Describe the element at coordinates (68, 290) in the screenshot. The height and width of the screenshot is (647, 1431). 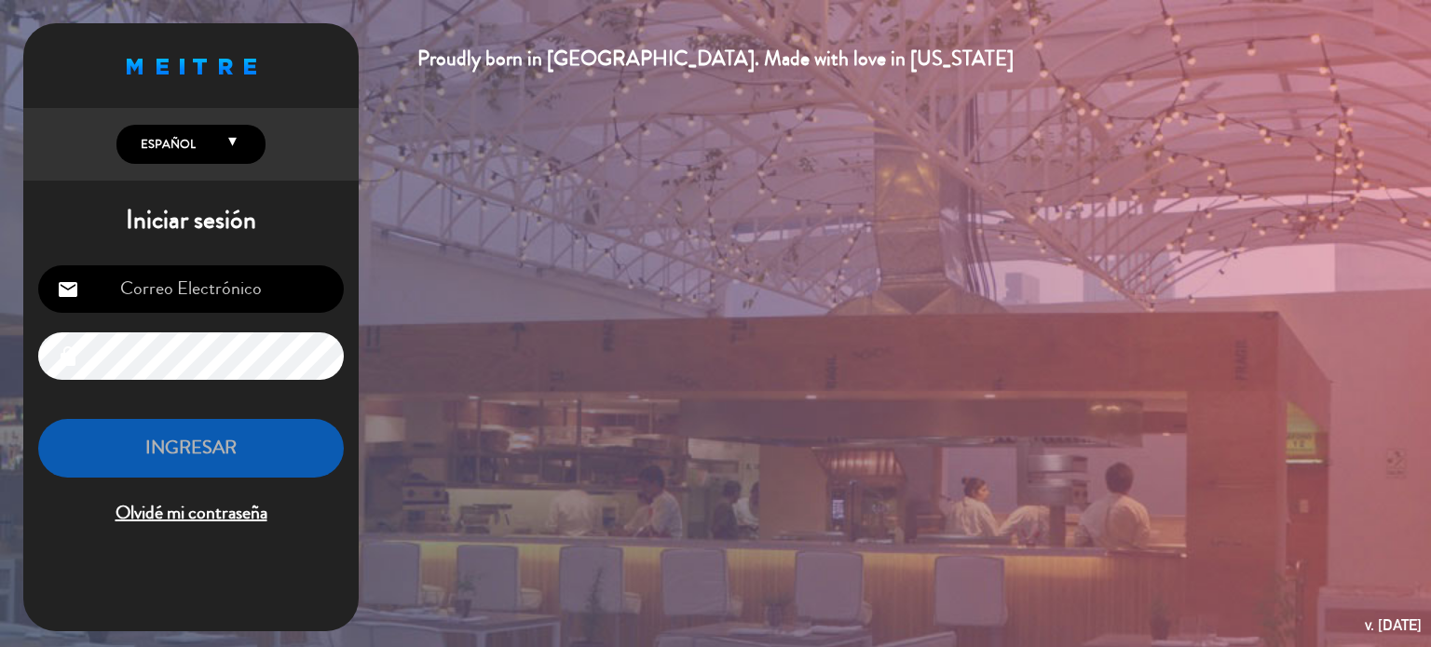
I see `i: email` at that location.